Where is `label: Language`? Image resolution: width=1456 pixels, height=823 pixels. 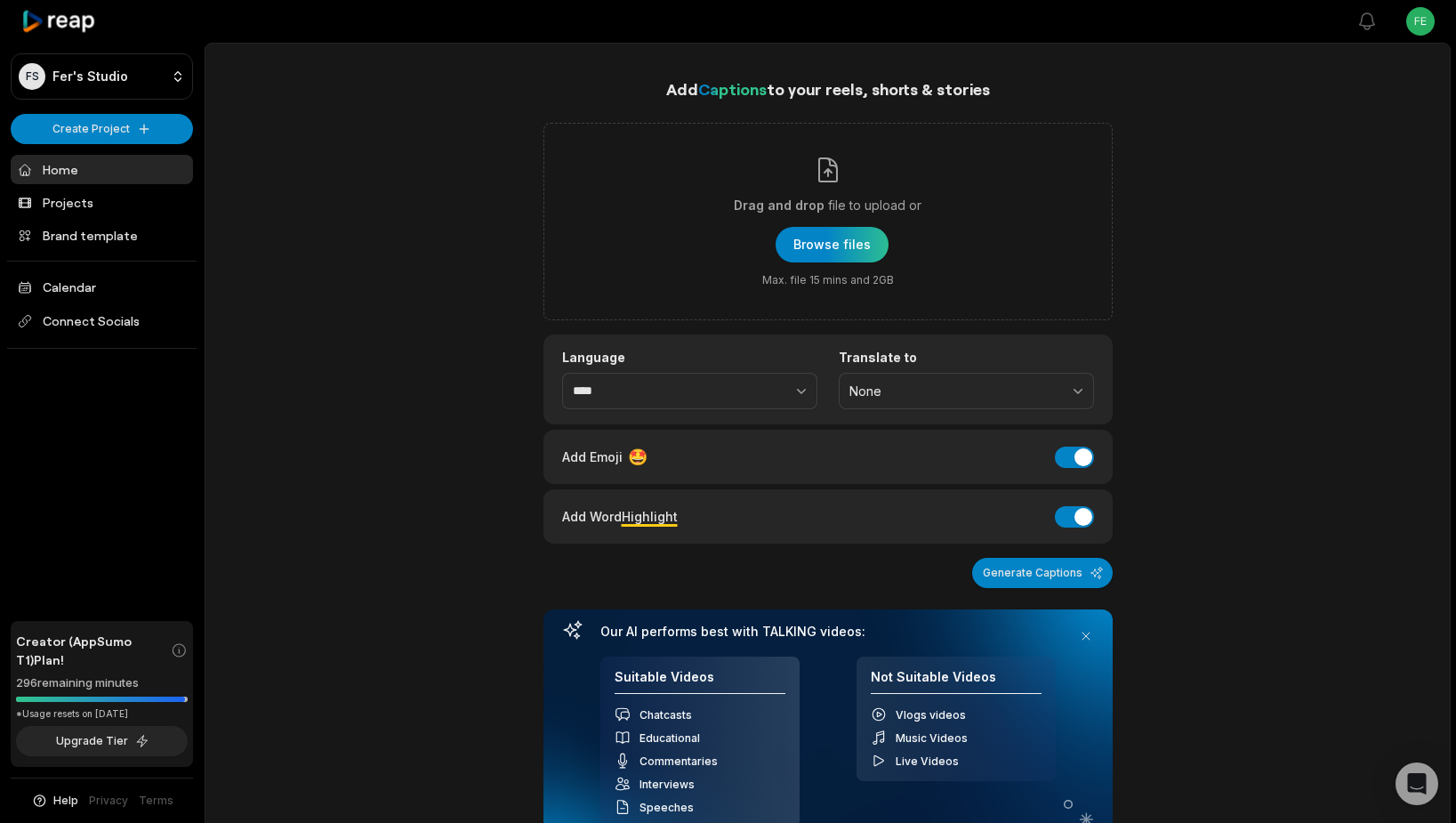
label: Language is located at coordinates (689, 357).